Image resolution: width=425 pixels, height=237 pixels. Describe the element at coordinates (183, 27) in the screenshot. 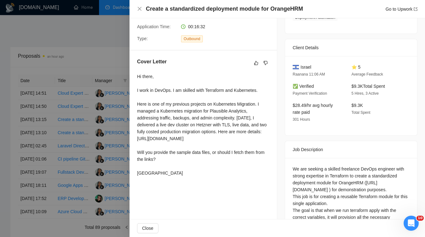

I see `span: clock-circle` at that location.